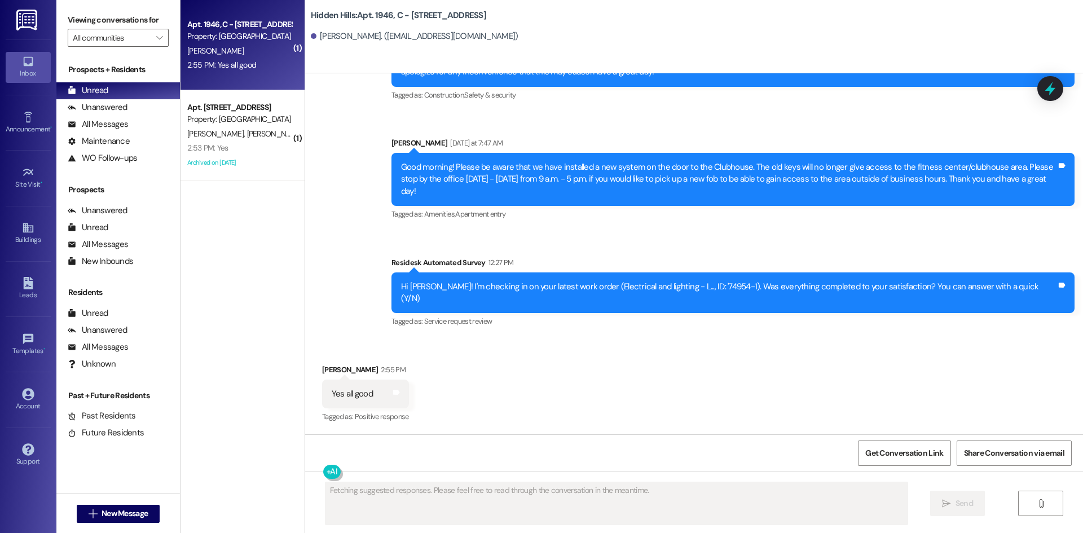  What do you see at coordinates (1014, 453) in the screenshot?
I see `button: Share Conversation via email` at bounding box center [1014, 453].